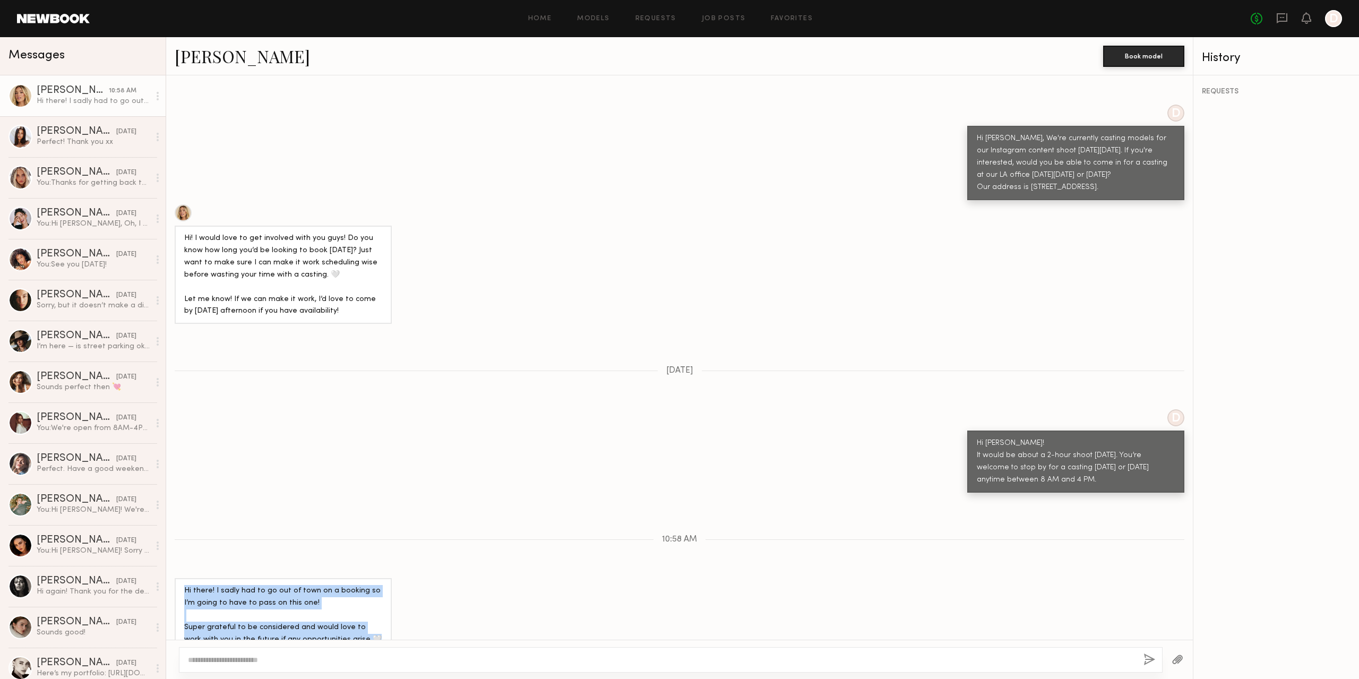 This screenshot has width=1359, height=679. I want to click on a: Requests, so click(656, 19).